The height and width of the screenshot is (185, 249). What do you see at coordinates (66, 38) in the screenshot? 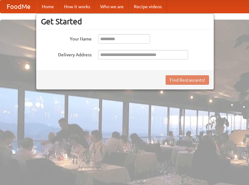
I see `label: Your Name` at bounding box center [66, 38].